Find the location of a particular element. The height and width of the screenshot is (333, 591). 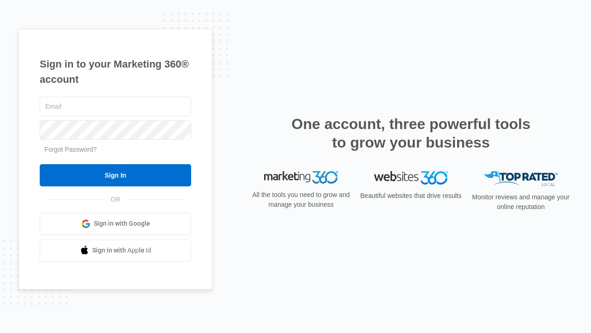

img: Top Rated Local is located at coordinates (521, 178).